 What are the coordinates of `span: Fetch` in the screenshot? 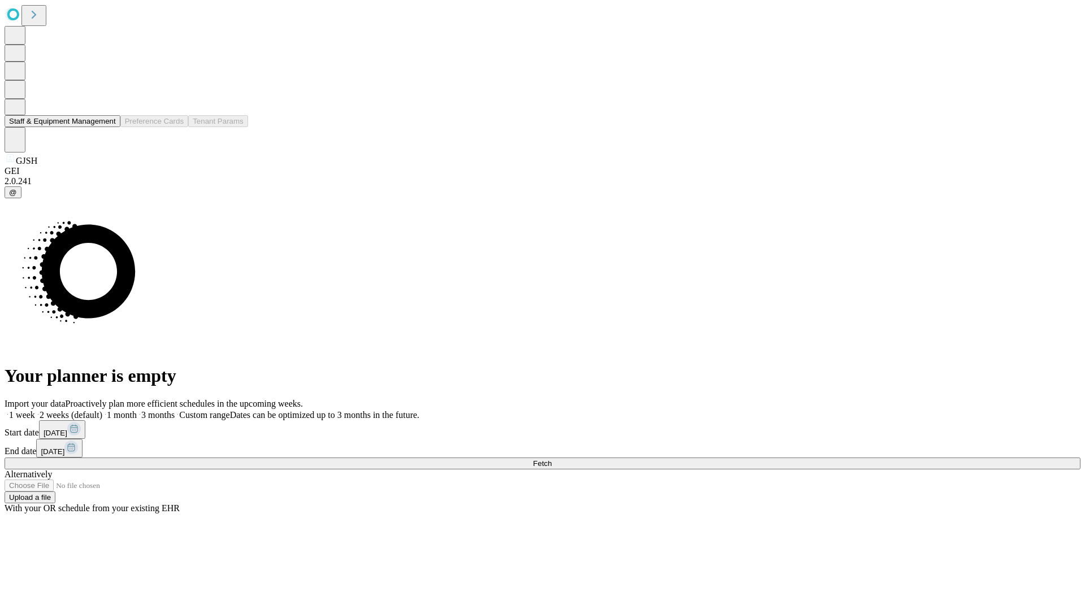 It's located at (542, 463).